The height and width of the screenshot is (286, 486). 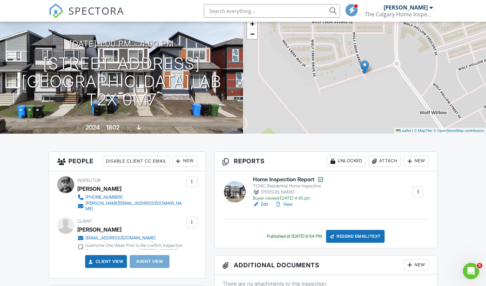 I want to click on span: 5, so click(x=480, y=266).